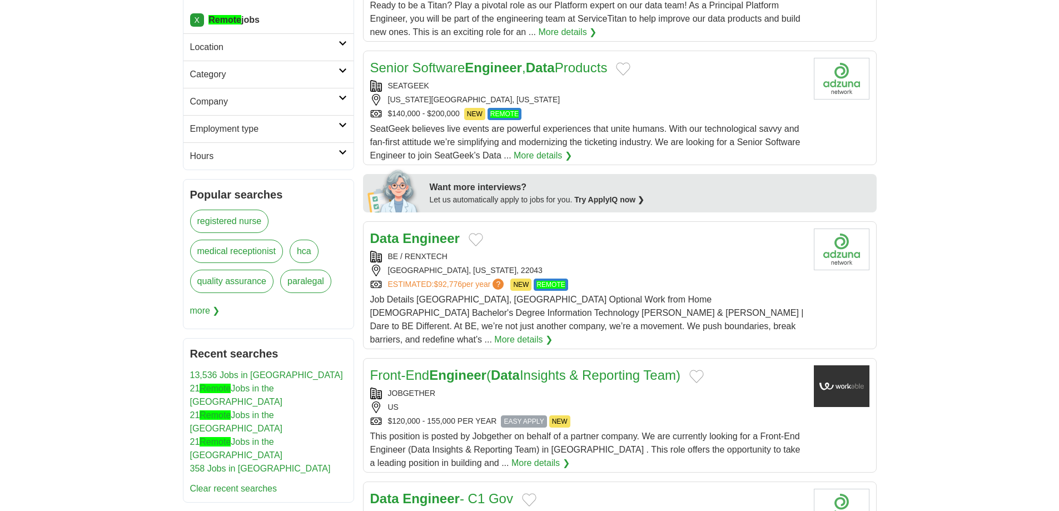 The height and width of the screenshot is (511, 1059). What do you see at coordinates (447, 284) in the screenshot?
I see `span: $92,776` at bounding box center [447, 284].